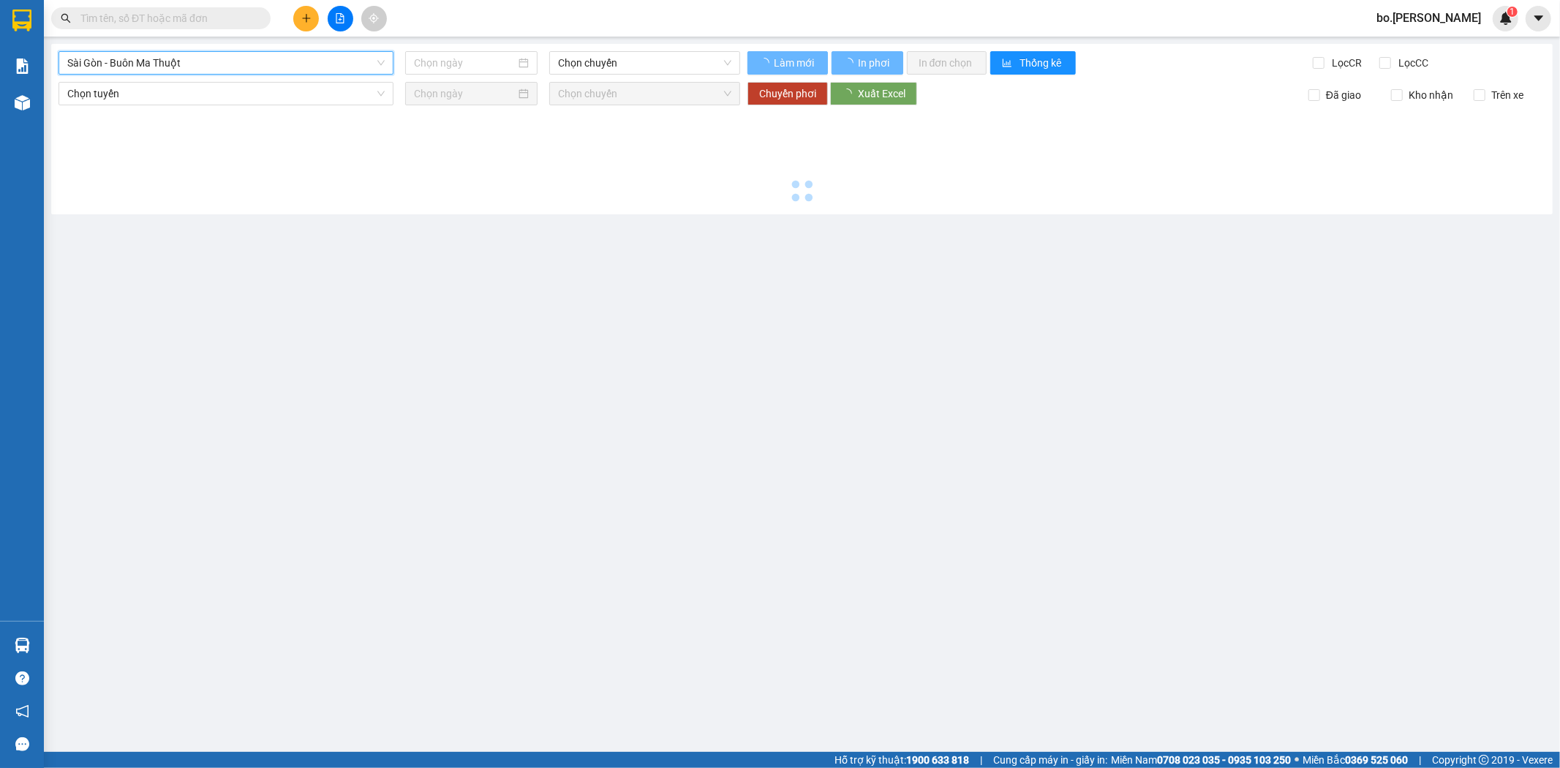  Describe the element at coordinates (22, 711) in the screenshot. I see `span: notification` at that location.